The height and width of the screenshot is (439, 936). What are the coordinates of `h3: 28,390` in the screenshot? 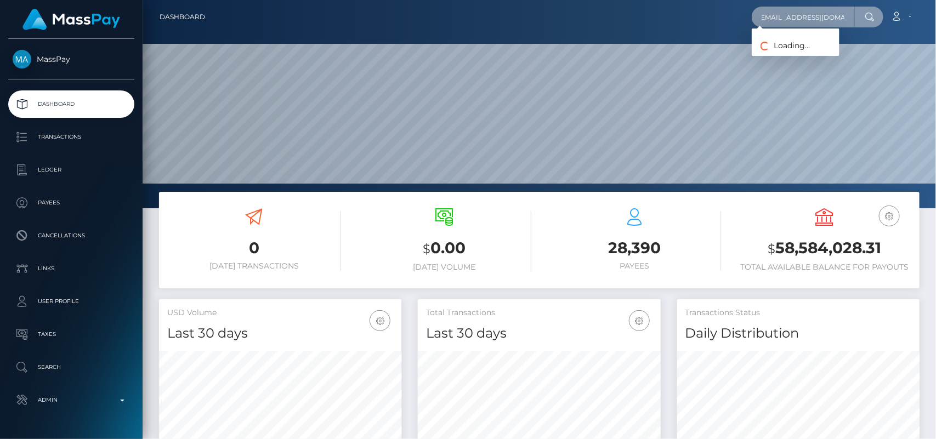 It's located at (634, 248).